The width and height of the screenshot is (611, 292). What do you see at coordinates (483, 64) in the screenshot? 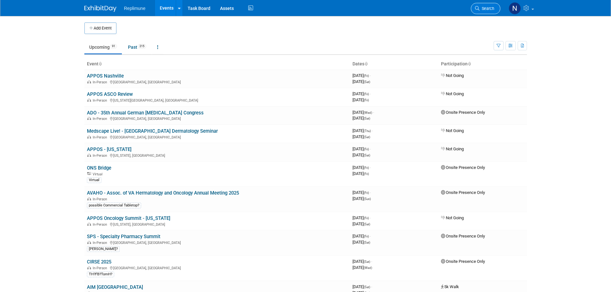
I see `th: Participation` at bounding box center [483, 64].